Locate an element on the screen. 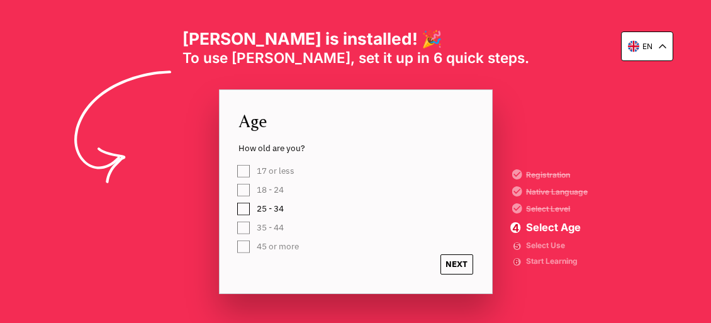 Image resolution: width=711 pixels, height=323 pixels. span: 25 - 34 is located at coordinates (270, 208).